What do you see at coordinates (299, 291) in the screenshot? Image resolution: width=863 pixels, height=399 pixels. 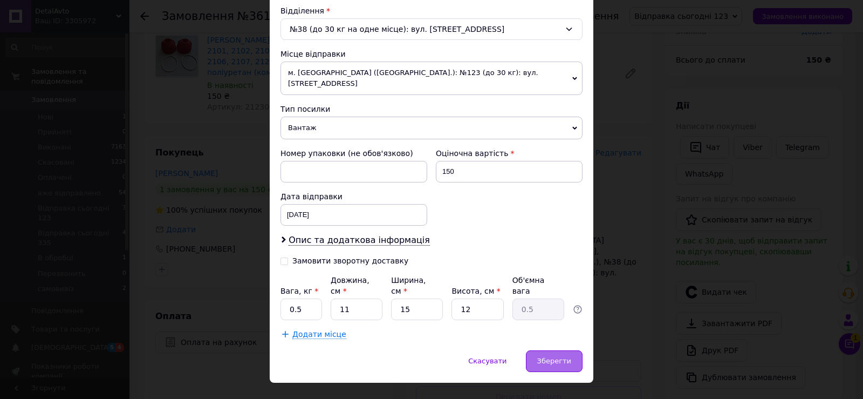 I see `label: Вага, кг` at bounding box center [299, 291].